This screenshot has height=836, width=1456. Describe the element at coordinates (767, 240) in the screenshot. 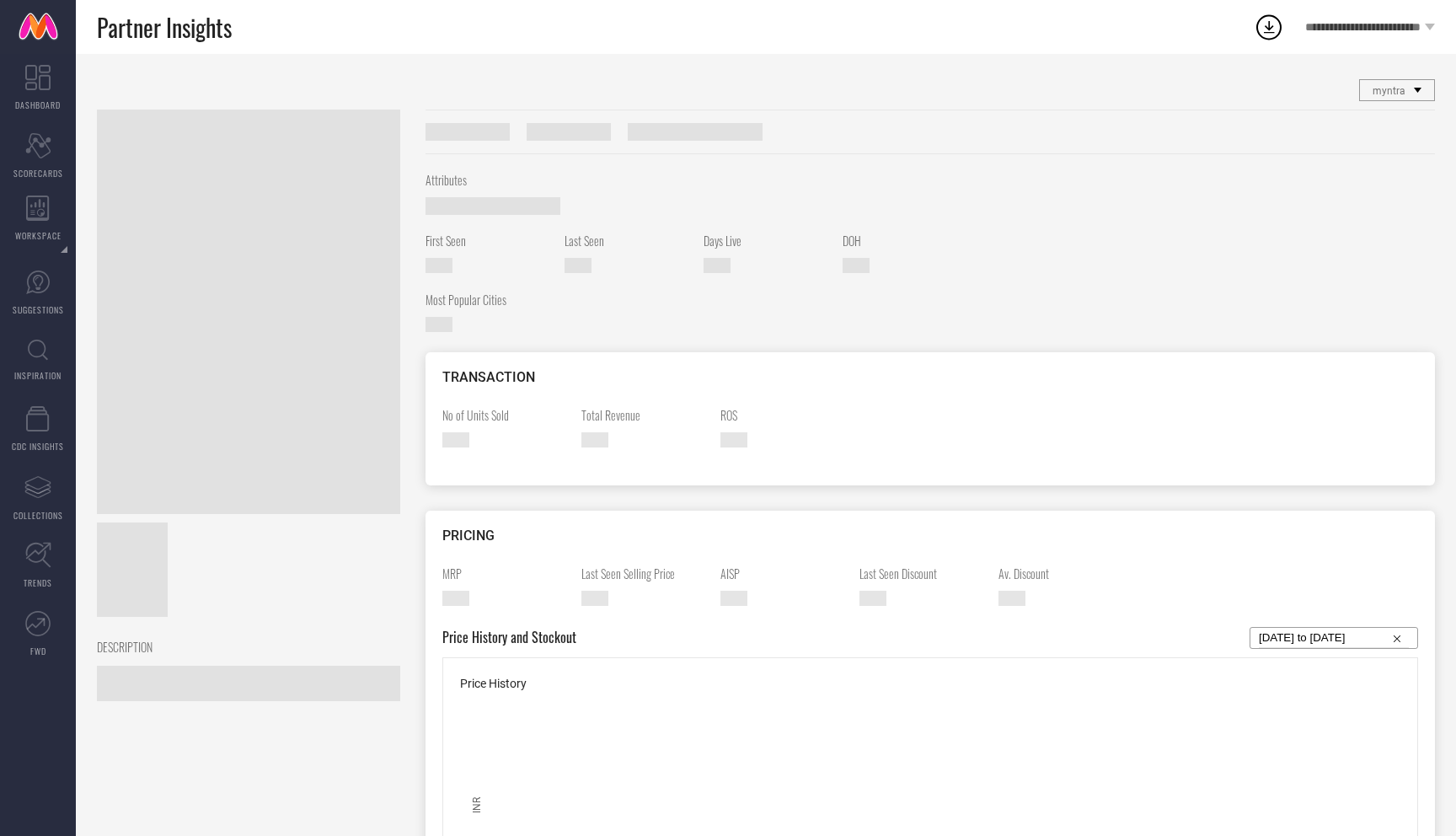

I see `span: Days Live` at that location.